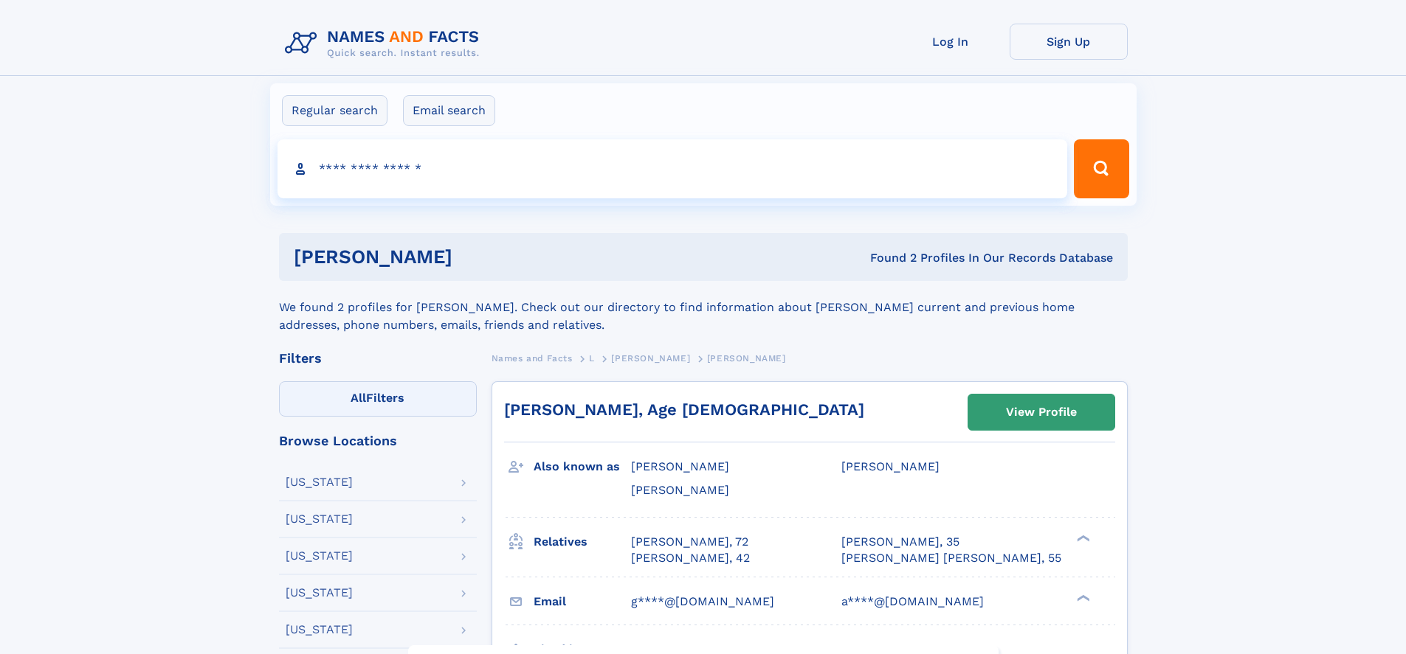 The image size is (1406, 654). I want to click on span: All, so click(358, 398).